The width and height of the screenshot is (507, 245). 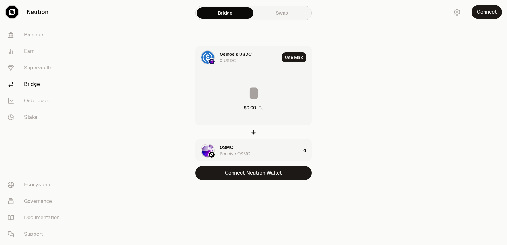 What do you see at coordinates (208, 57) in the screenshot?
I see `img: USDC Logo` at bounding box center [208, 57].